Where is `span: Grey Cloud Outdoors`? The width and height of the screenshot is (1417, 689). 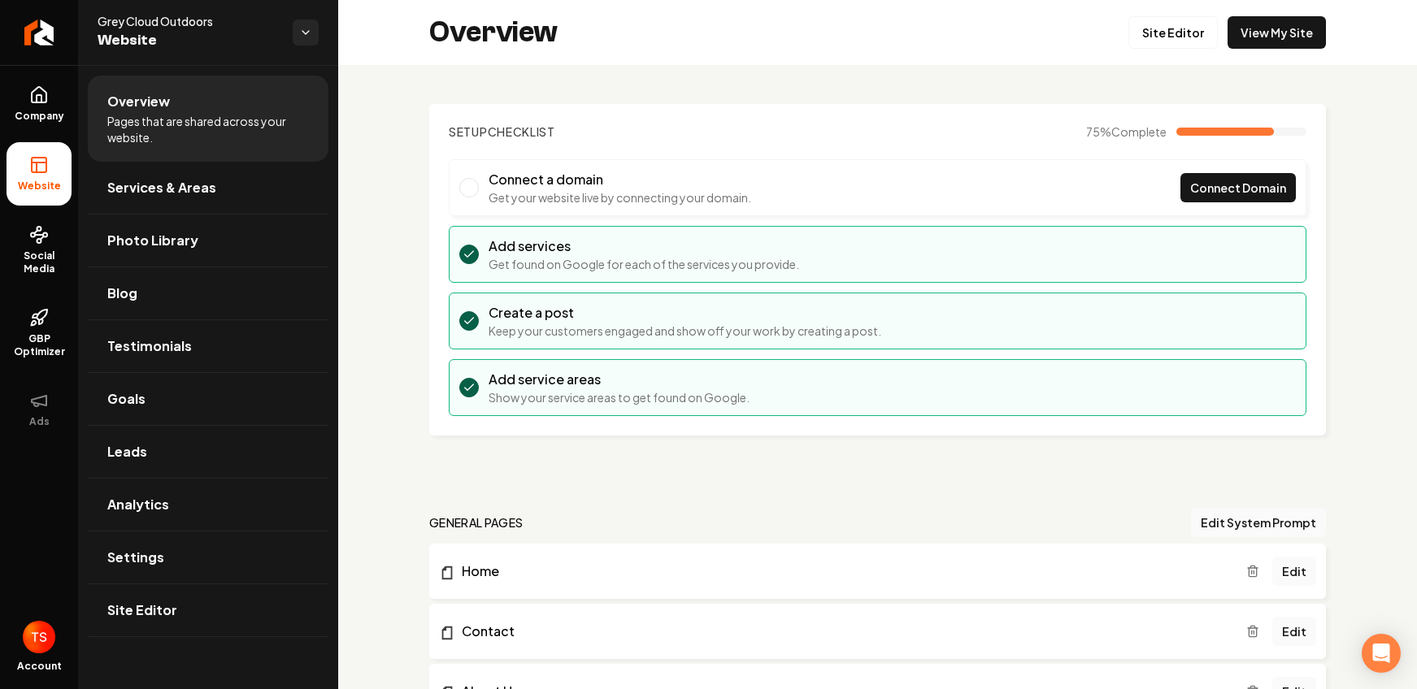 span: Grey Cloud Outdoors is located at coordinates (189, 21).